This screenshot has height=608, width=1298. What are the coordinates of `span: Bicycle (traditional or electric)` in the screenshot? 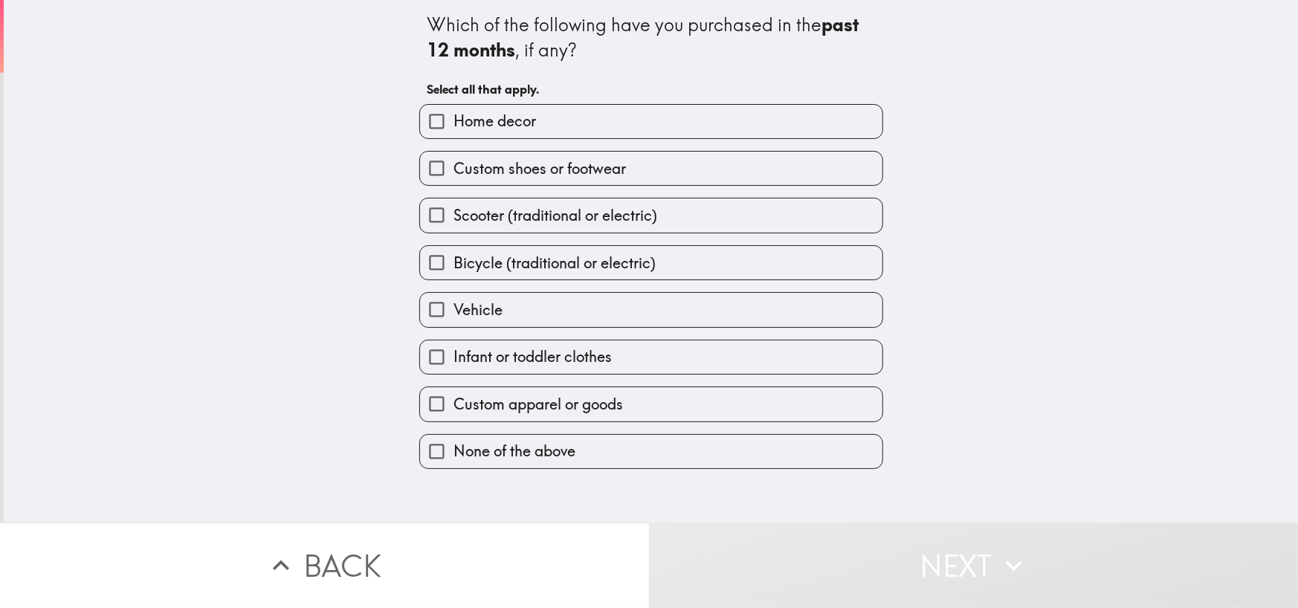 It's located at (555, 263).